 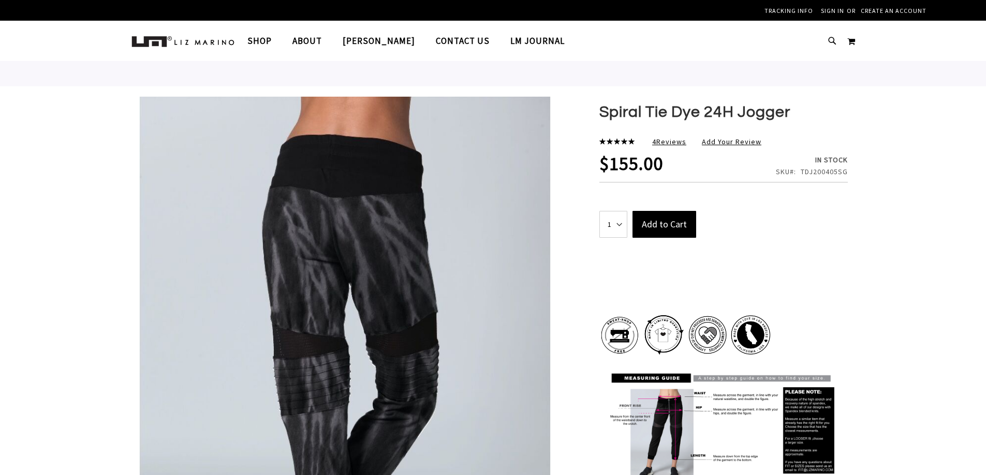 What do you see at coordinates (788, 11) in the screenshot?
I see `a: Tracking Info` at bounding box center [788, 11].